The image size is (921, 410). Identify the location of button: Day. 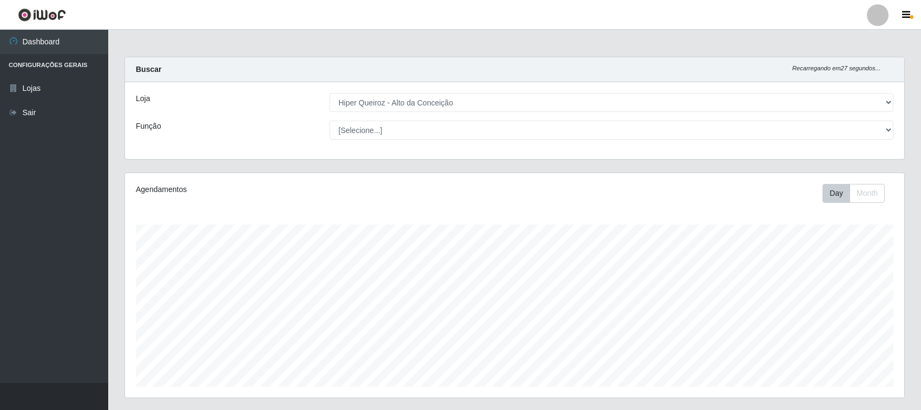
(836, 193).